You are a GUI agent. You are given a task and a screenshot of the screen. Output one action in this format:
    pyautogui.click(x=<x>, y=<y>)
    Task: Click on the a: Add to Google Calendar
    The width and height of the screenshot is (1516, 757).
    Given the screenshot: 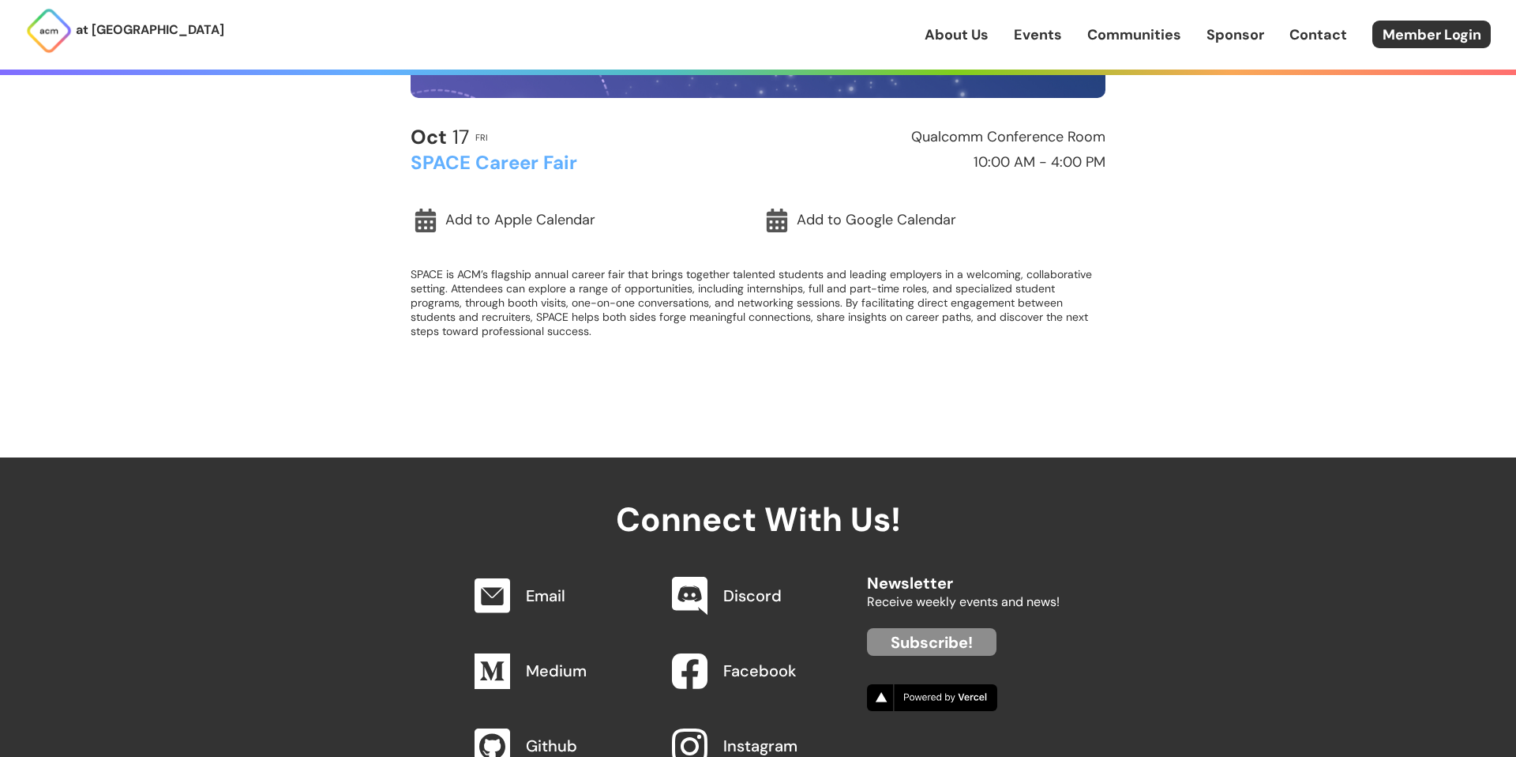 What is the action you would take?
    pyautogui.click(x=934, y=220)
    